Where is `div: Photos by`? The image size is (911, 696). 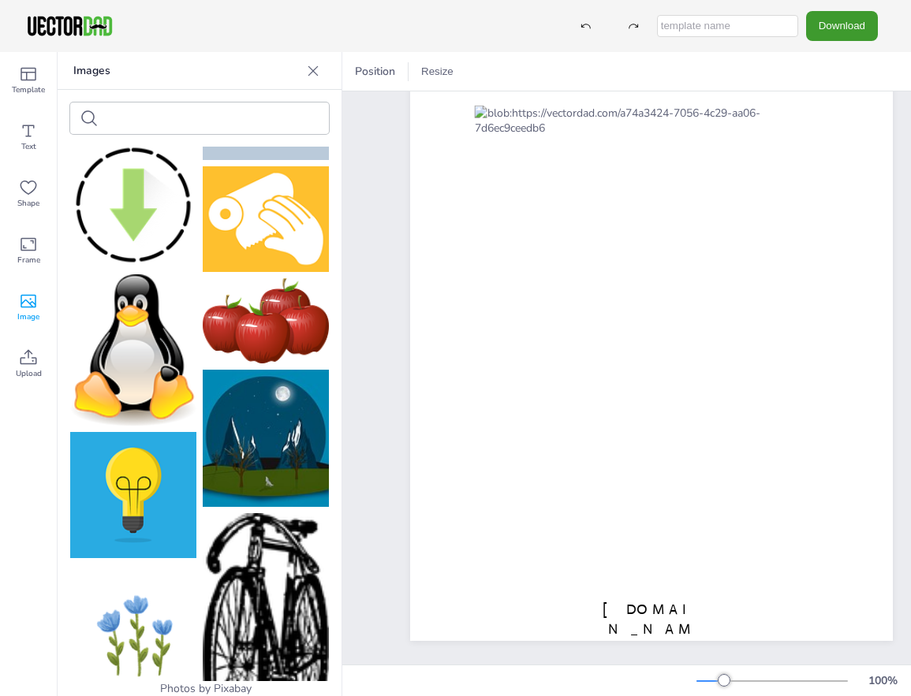 div: Photos by is located at coordinates (199, 688).